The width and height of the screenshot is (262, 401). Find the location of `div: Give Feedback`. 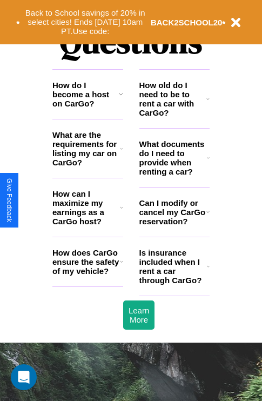

div: Give Feedback is located at coordinates (9, 200).